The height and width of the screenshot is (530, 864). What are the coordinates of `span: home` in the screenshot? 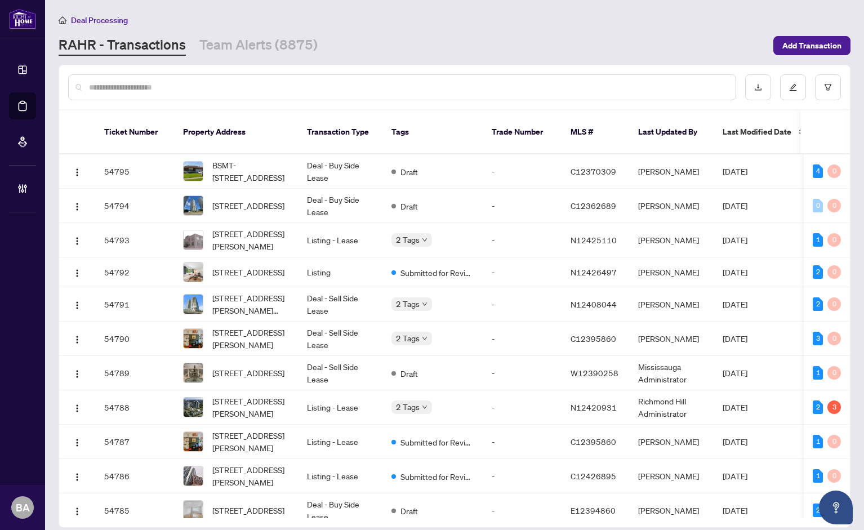 It's located at (63, 20).